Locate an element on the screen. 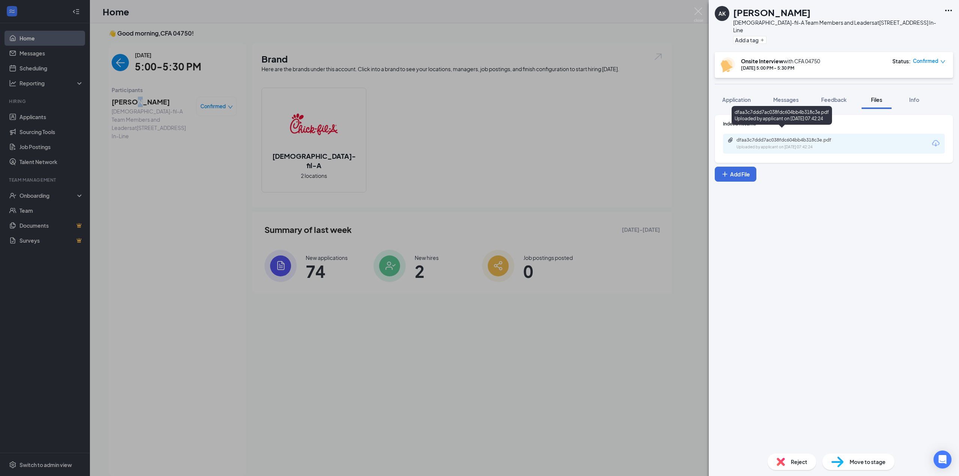  div: dfaa3c7ddd7ac038fdc604bb4b318c3e.pdf is located at coordinates (789, 140).